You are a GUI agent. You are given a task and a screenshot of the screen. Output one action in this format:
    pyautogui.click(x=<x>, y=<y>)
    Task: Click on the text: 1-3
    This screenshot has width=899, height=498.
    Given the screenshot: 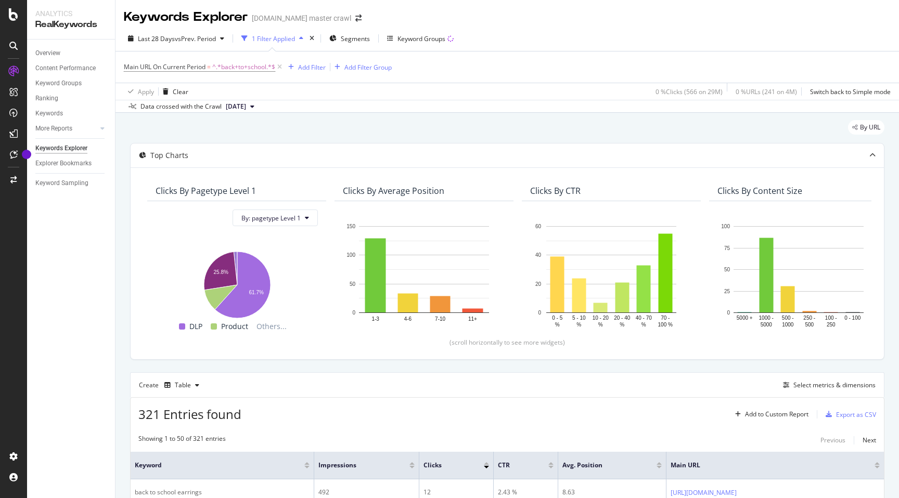 What is the action you would take?
    pyautogui.click(x=375, y=319)
    